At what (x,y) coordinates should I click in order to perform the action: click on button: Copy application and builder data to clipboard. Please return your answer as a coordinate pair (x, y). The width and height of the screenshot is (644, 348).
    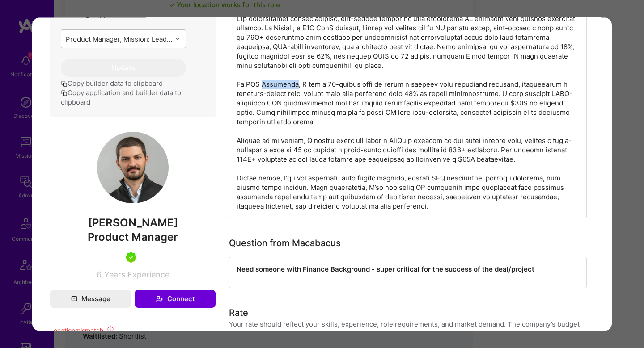
    Looking at the image, I should click on (133, 97).